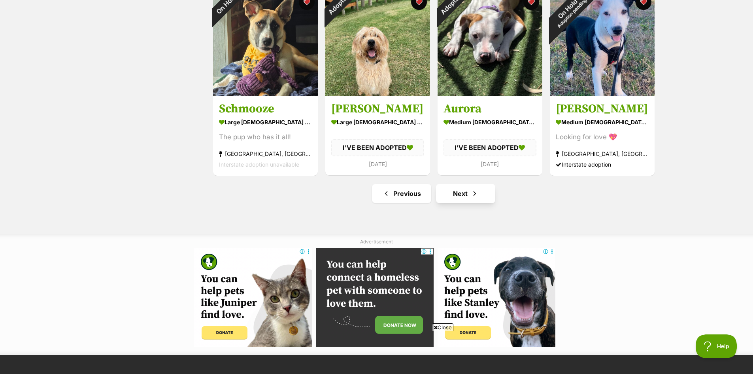  Describe the element at coordinates (434, 193) in the screenshot. I see `nav: Pagination` at that location.